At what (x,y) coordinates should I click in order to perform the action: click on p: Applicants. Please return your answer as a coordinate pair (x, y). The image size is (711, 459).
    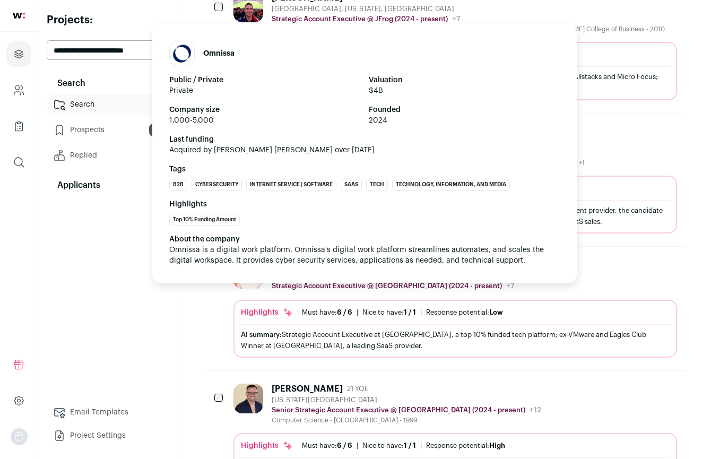
    Looking at the image, I should click on (75, 185).